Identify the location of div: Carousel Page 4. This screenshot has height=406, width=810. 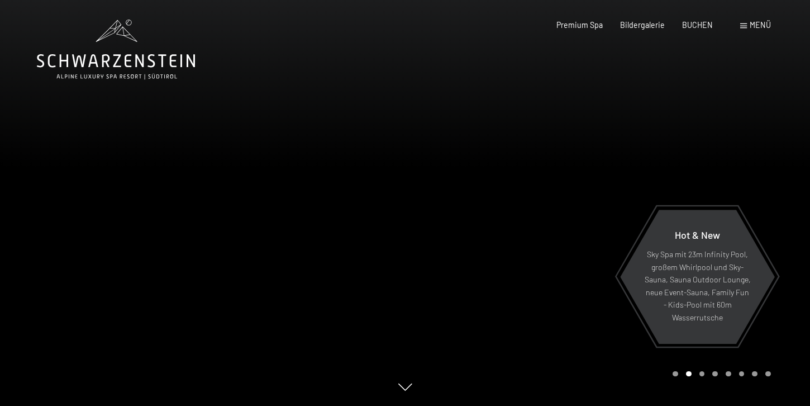
(715, 374).